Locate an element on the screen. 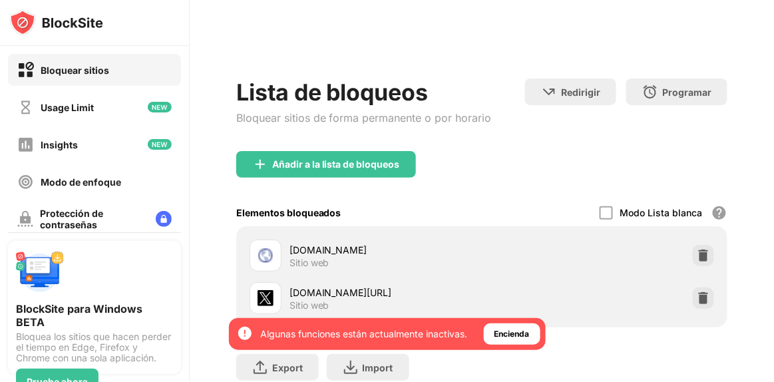 Image resolution: width=774 pixels, height=382 pixels. div: Bloquear sitios is located at coordinates (75, 70).